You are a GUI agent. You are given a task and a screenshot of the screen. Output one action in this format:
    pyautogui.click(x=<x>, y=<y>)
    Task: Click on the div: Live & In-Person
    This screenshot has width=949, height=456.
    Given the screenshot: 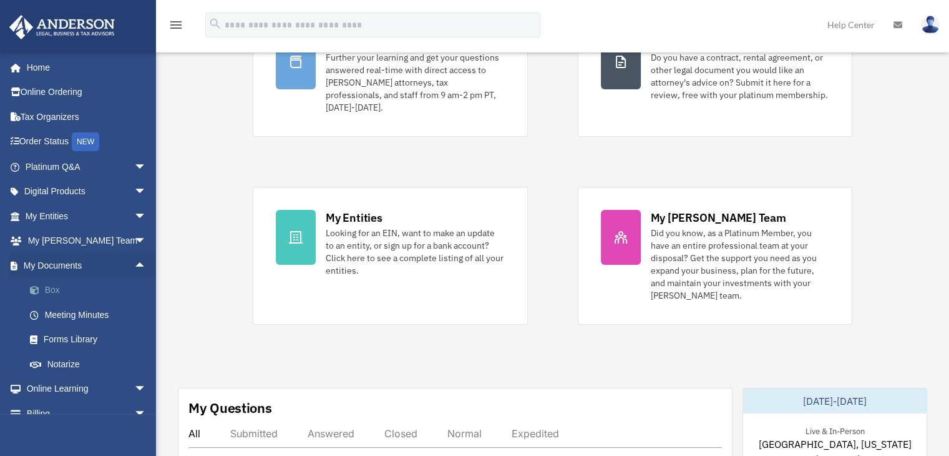 What is the action you would take?
    pyautogui.click(x=834, y=429)
    